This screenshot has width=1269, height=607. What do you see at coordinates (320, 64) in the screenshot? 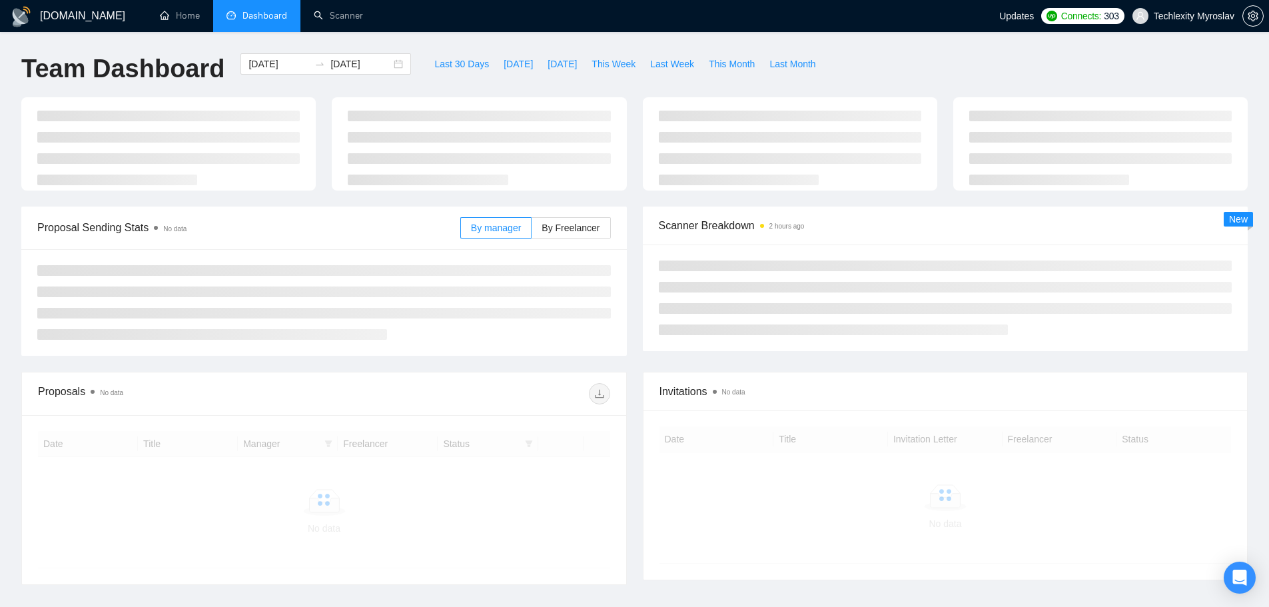
I see `span: to` at bounding box center [320, 64].